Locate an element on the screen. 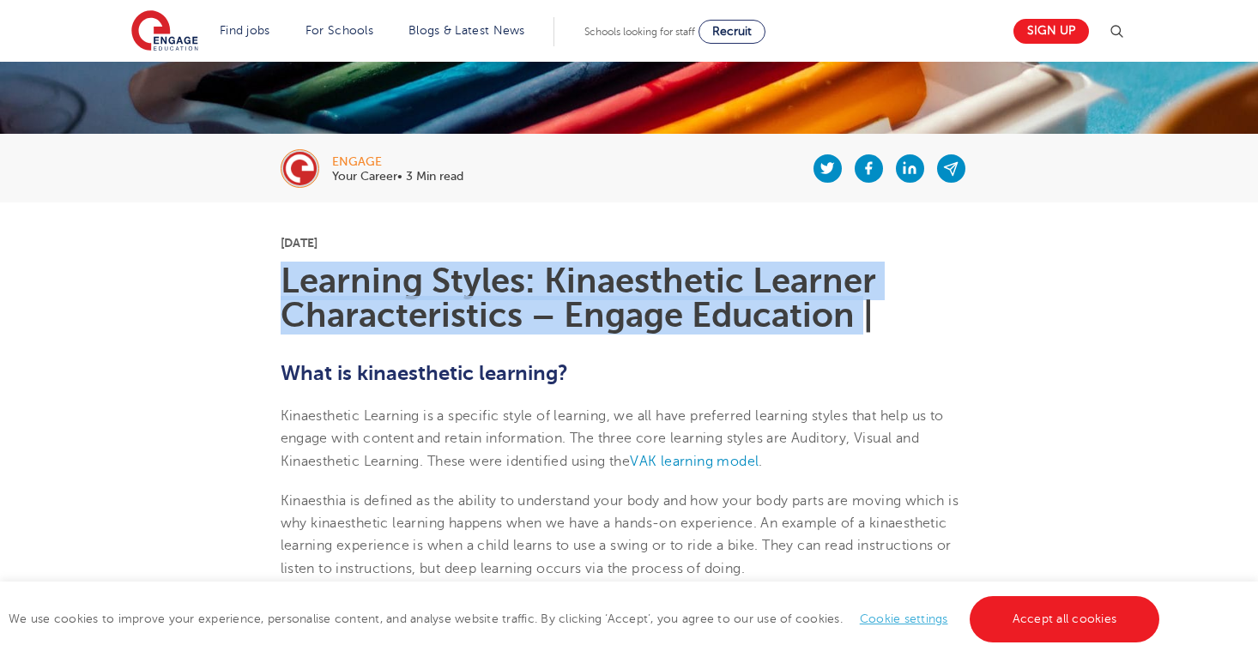 This screenshot has width=1258, height=657. a: Accept all cookies is located at coordinates (1065, 619).